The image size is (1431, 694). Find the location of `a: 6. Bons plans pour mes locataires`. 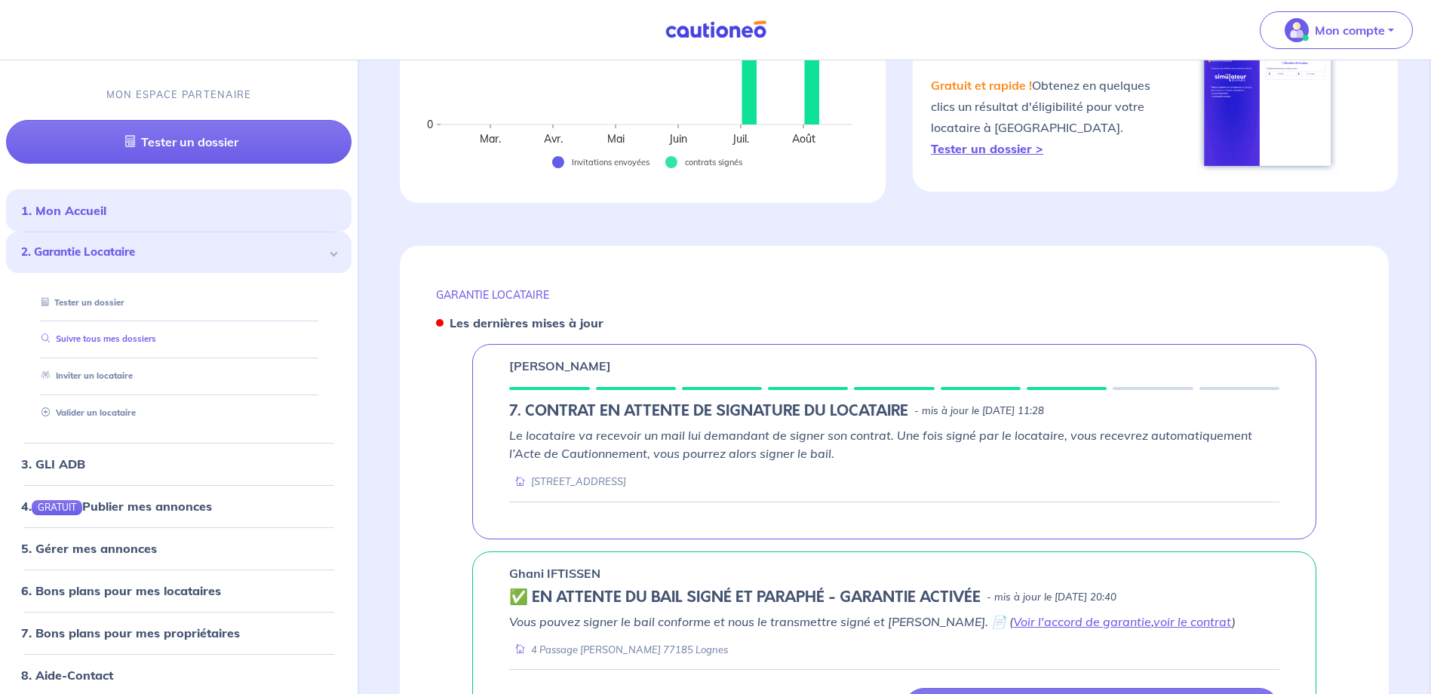

a: 6. Bons plans pour mes locataires is located at coordinates (121, 591).